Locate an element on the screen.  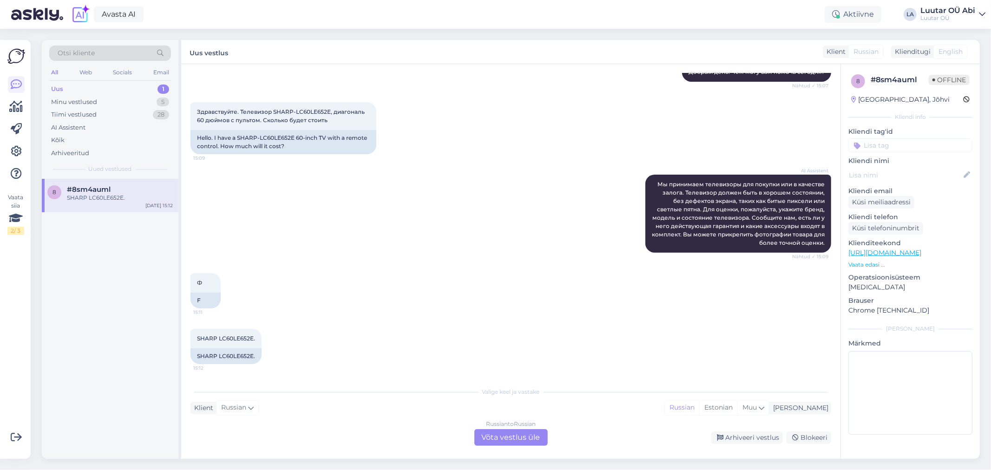
div: Kõik is located at coordinates (58, 140).